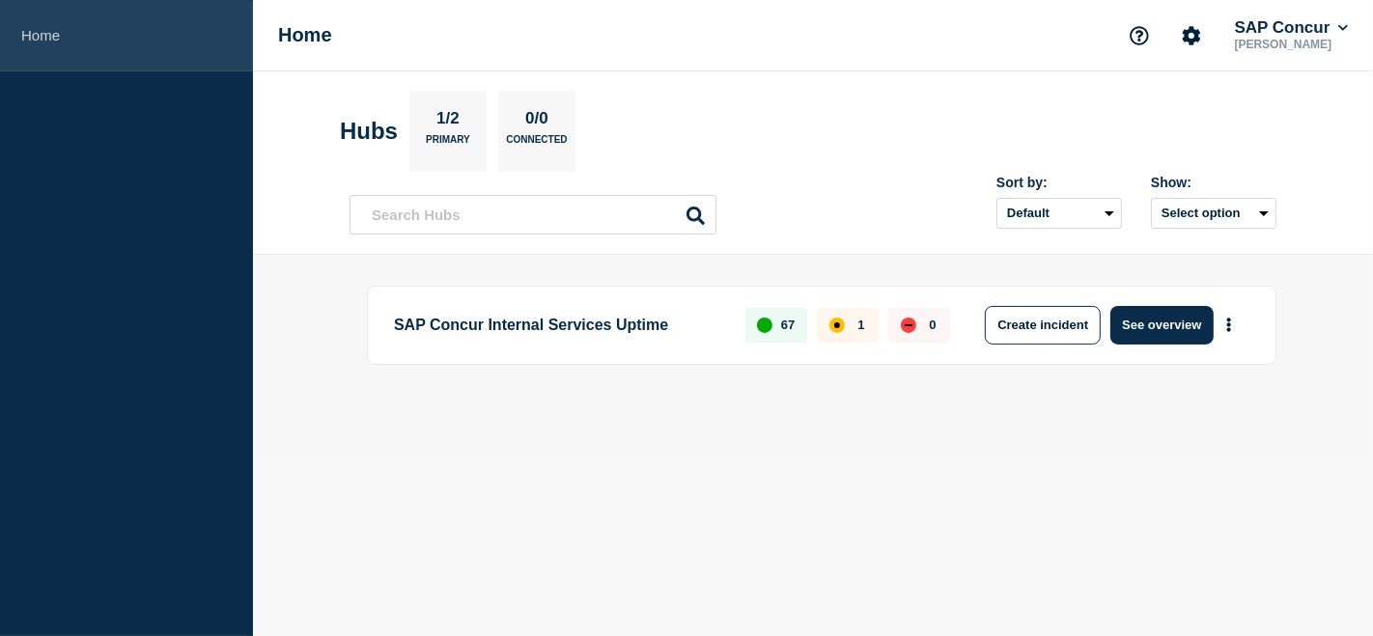 The height and width of the screenshot is (636, 1373). I want to click on div: Show:, so click(1214, 182).